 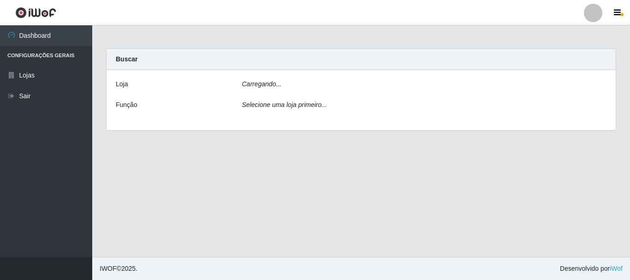 I want to click on label: Loja, so click(x=122, y=84).